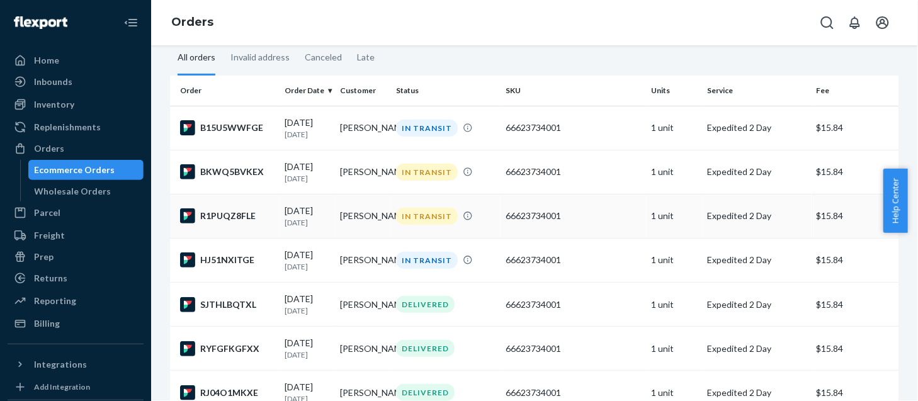 This screenshot has height=401, width=918. What do you see at coordinates (75, 170) in the screenshot?
I see `div: Ecommerce Orders` at bounding box center [75, 170].